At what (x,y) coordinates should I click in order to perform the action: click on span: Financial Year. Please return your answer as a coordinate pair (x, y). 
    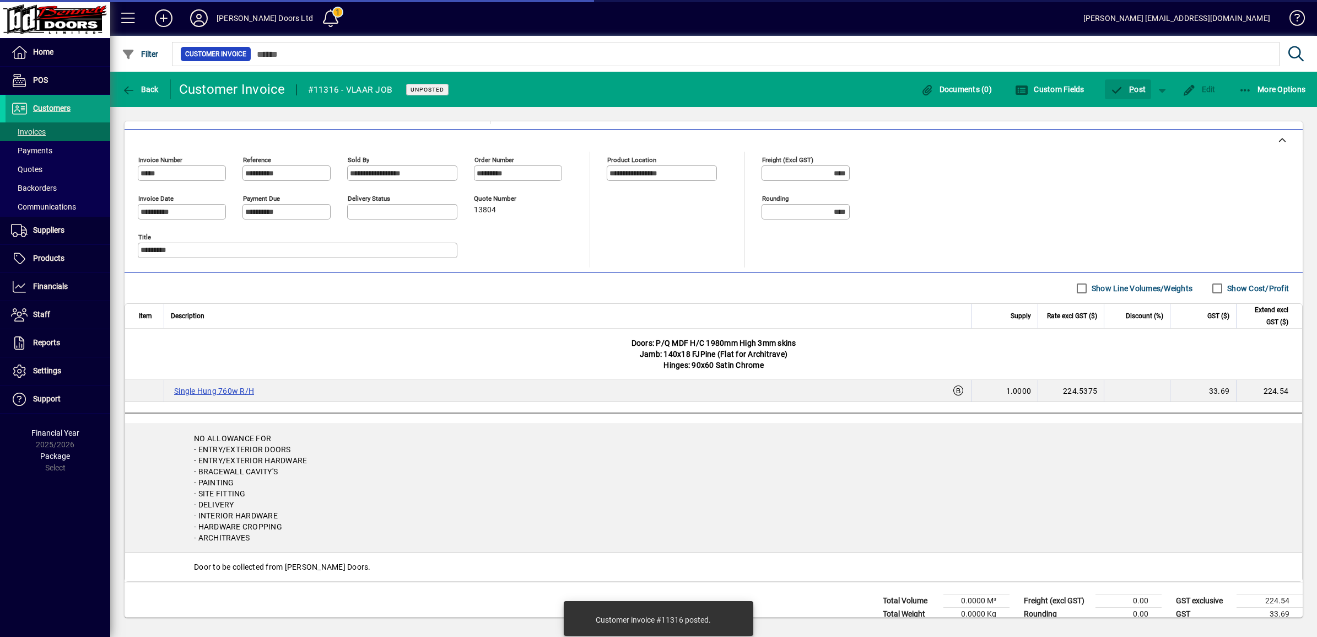
    Looking at the image, I should click on (55, 433).